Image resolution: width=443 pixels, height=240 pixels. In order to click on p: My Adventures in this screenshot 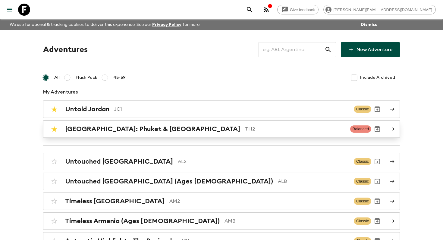, I will do `click(221, 92)`.